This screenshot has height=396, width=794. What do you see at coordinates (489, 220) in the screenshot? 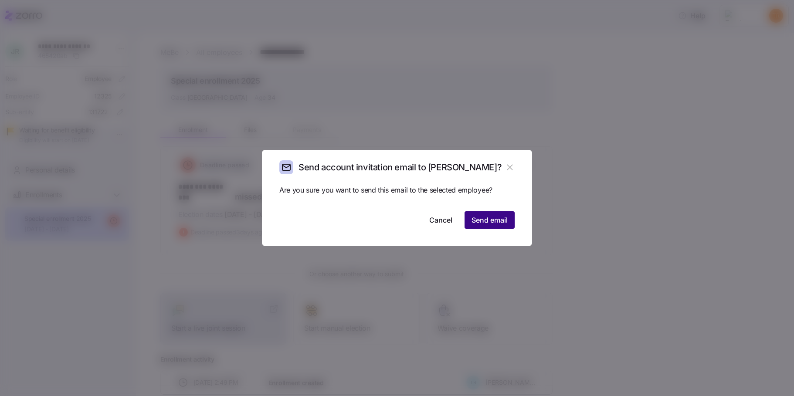
I see `button: Send email` at bounding box center [489, 220].